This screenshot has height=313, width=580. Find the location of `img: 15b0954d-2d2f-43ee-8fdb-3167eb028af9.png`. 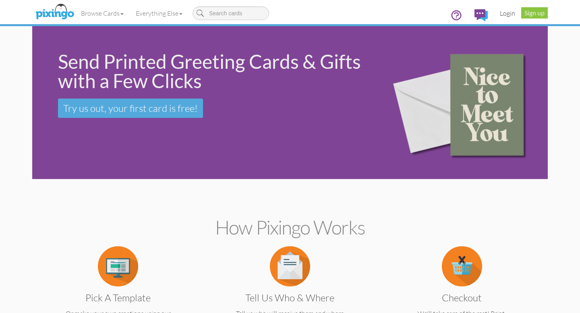

img: 15b0954d-2d2f-43ee-8fdb-3167eb028af9.png is located at coordinates (463, 103).